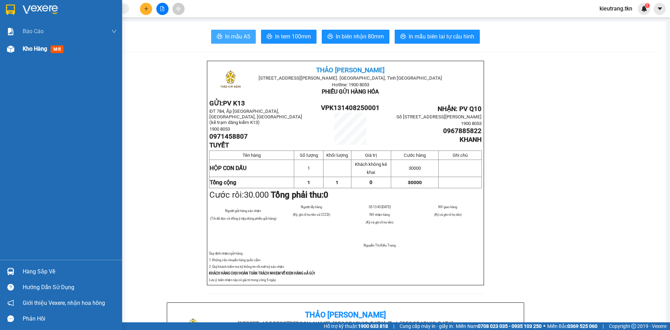 The width and height of the screenshot is (670, 330). What do you see at coordinates (146, 9) in the screenshot?
I see `span: plus` at bounding box center [146, 9].